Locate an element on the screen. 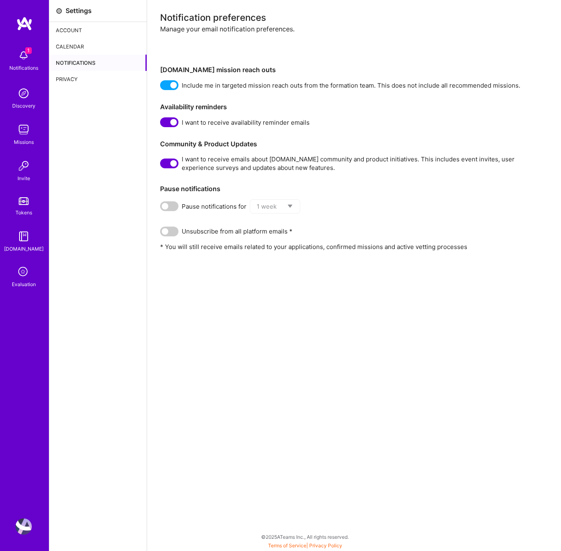 The height and width of the screenshot is (551, 561). div: Manage your email notification preferences. is located at coordinates (354, 42).